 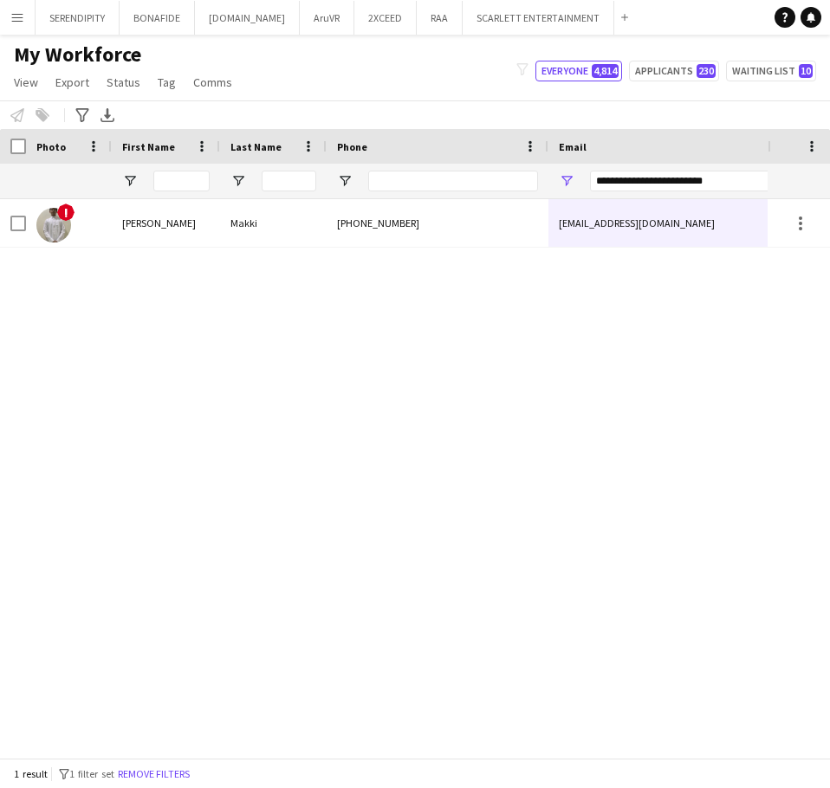 What do you see at coordinates (123, 82) in the screenshot?
I see `span: Status` at bounding box center [123, 82].